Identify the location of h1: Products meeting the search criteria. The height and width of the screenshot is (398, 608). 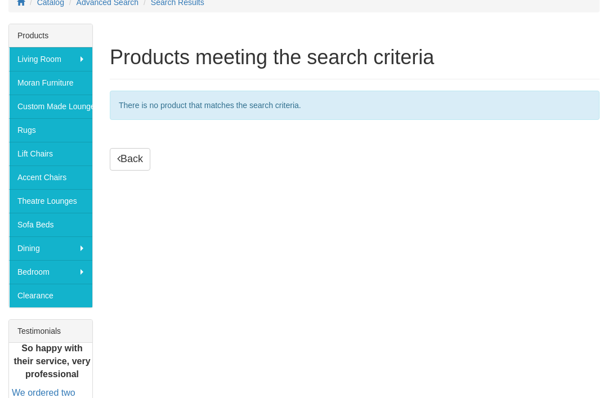
(354, 57).